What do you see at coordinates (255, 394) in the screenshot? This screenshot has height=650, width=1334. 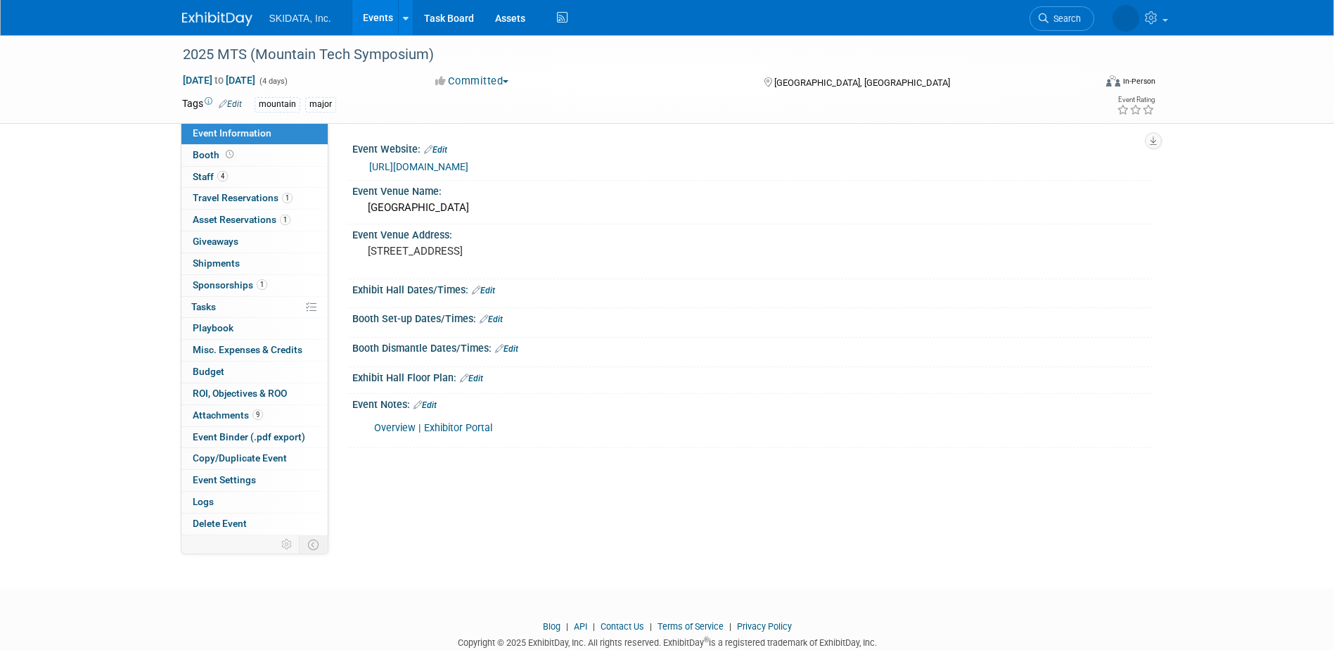 I see `a: ROI, Objectives & ROO` at bounding box center [255, 394].